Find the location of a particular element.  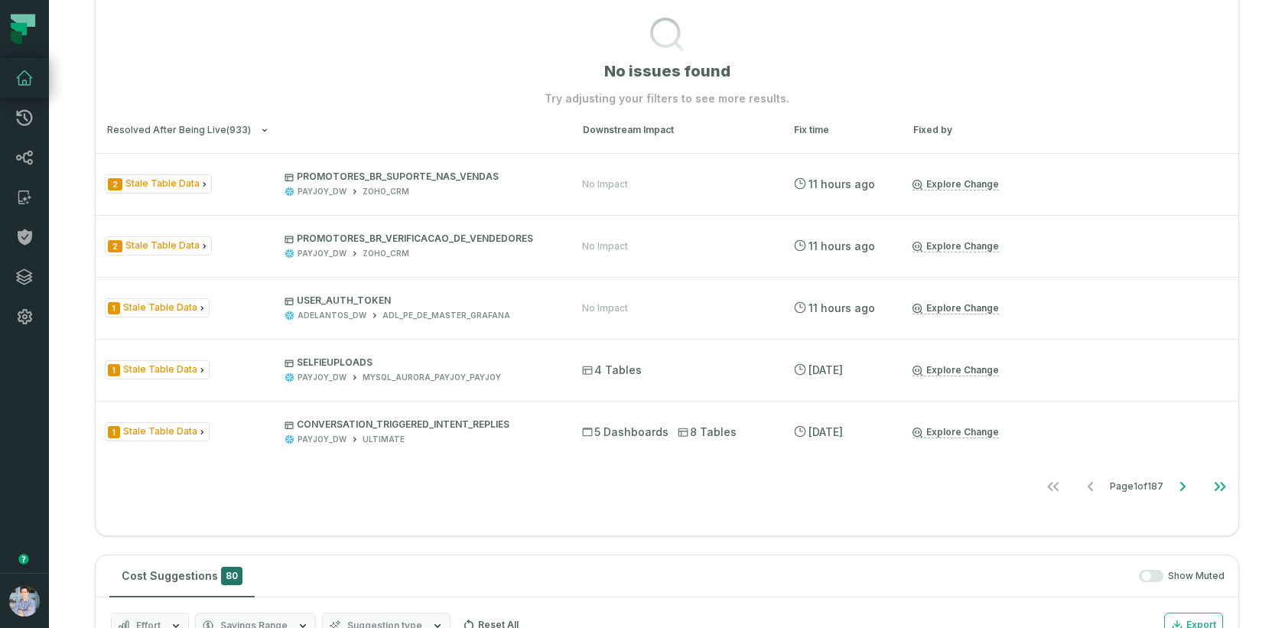

button: Resolved After Being Live(933) is located at coordinates (331, 130).